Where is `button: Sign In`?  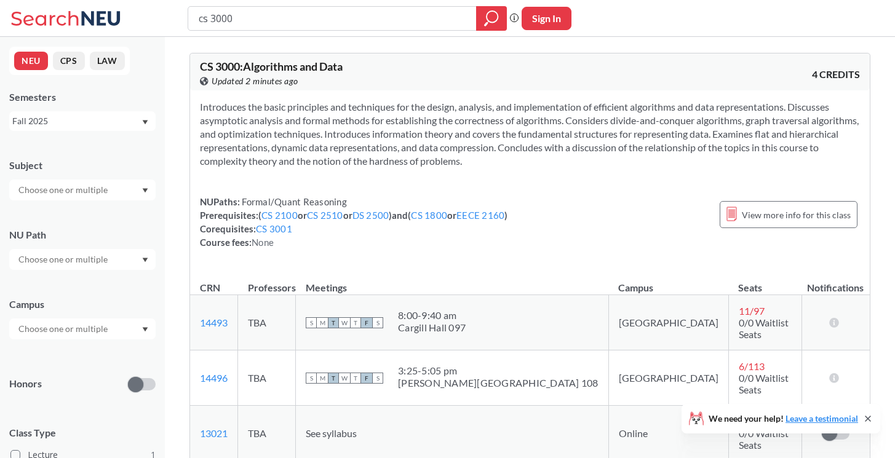 button: Sign In is located at coordinates (546, 18).